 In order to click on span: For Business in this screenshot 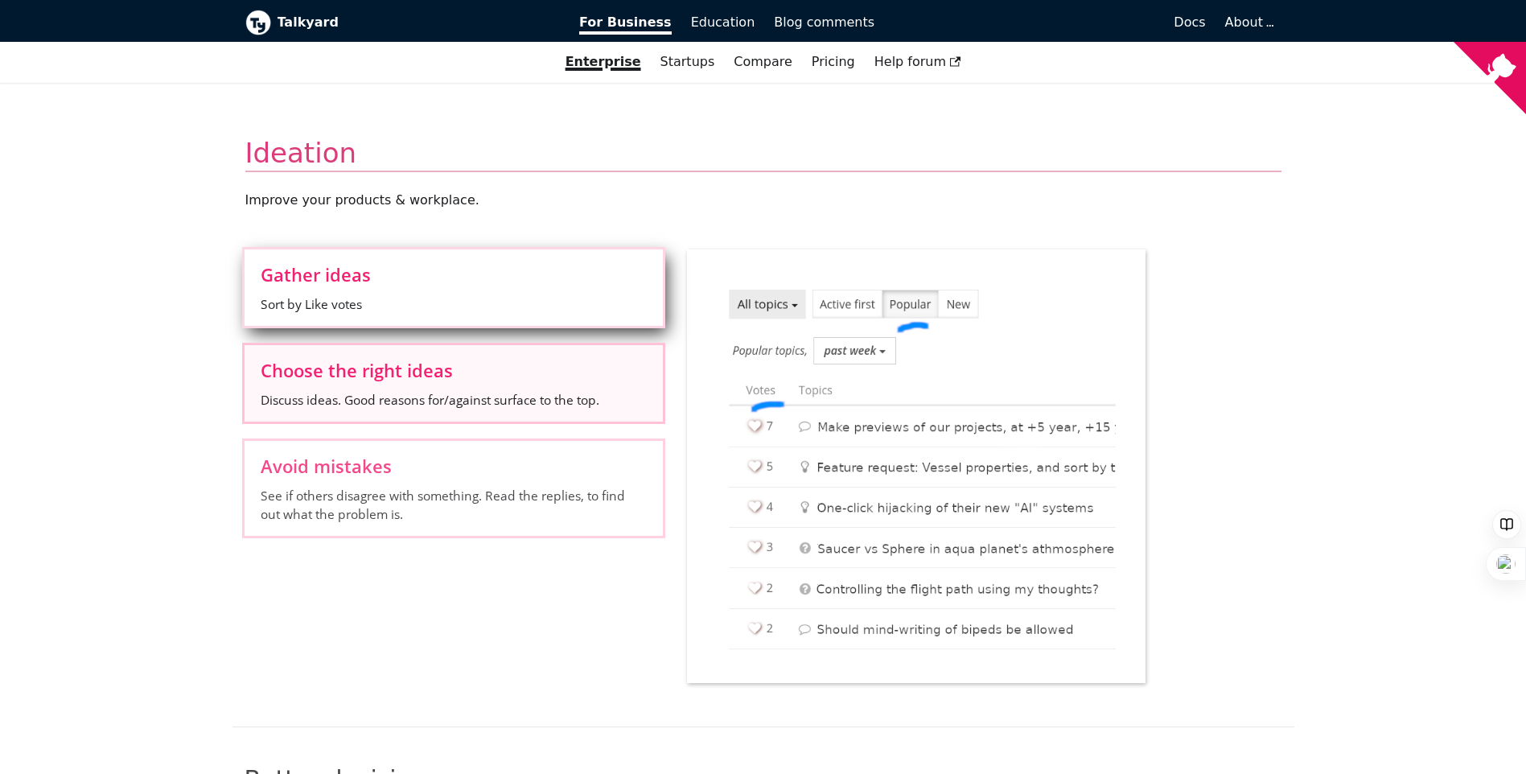, I will do `click(625, 24)`.